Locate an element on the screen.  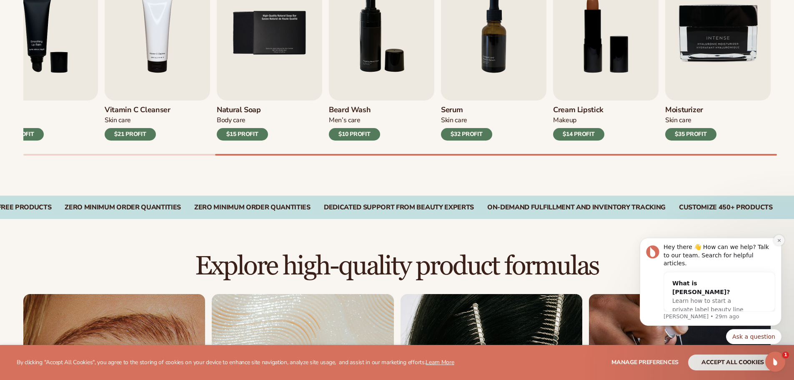
div: On-Demand Fulfillment and Inventory Tracking is located at coordinates (576, 207).